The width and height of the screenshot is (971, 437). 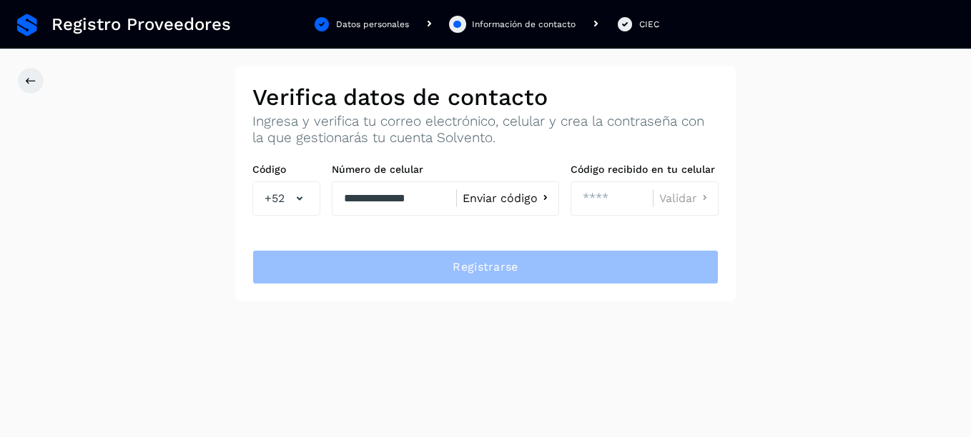 What do you see at coordinates (523, 24) in the screenshot?
I see `div: Información de contacto` at bounding box center [523, 24].